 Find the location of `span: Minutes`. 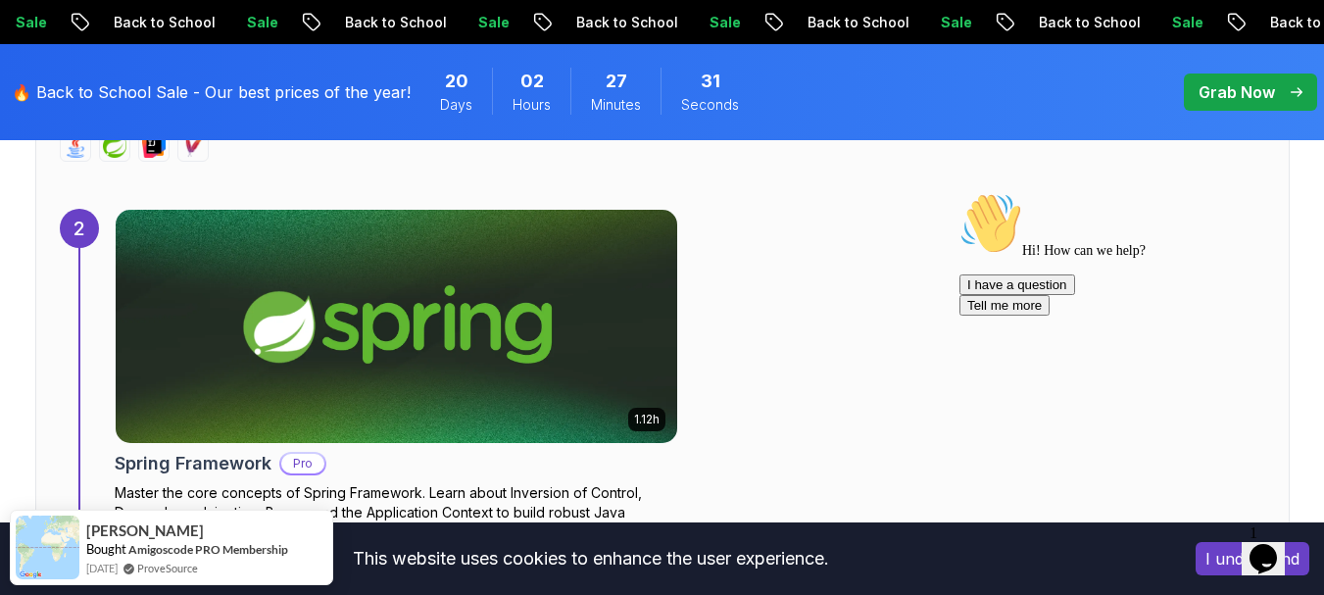

span: Minutes is located at coordinates (615, 105).